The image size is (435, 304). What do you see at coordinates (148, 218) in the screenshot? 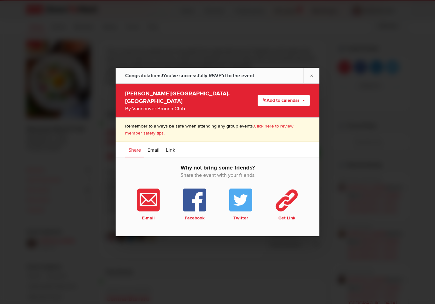
I see `b: E-mail` at bounding box center [148, 218].